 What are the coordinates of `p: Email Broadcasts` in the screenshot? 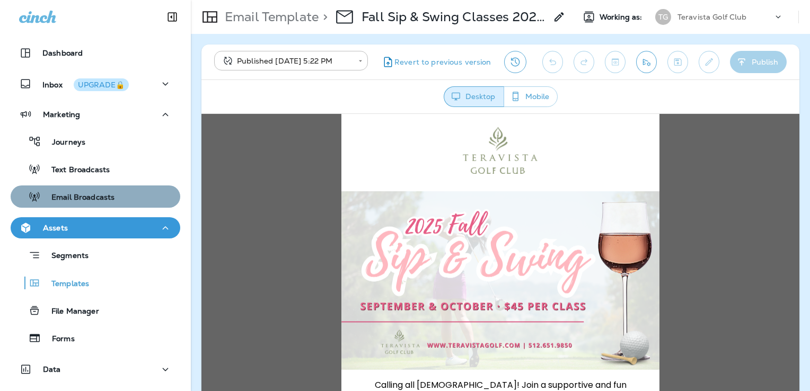 It's located at (77, 198).